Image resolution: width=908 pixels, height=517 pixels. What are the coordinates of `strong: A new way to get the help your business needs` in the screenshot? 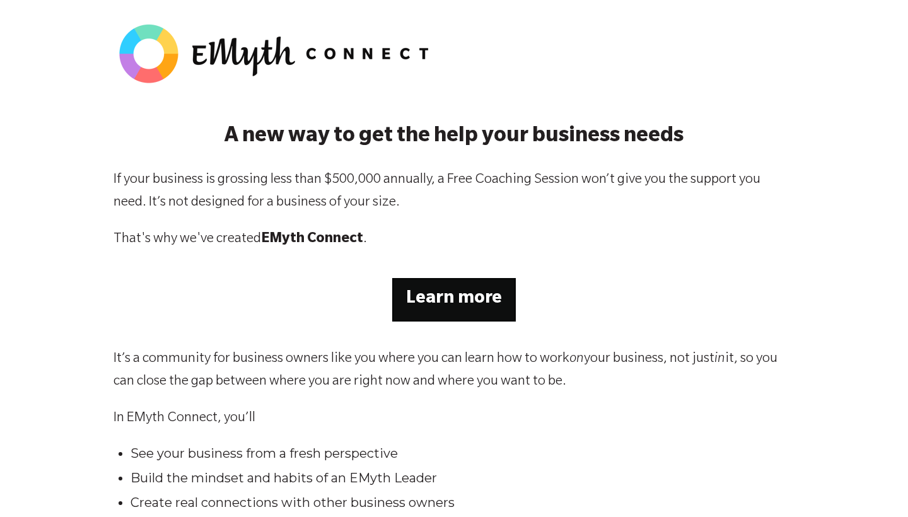 It's located at (454, 137).